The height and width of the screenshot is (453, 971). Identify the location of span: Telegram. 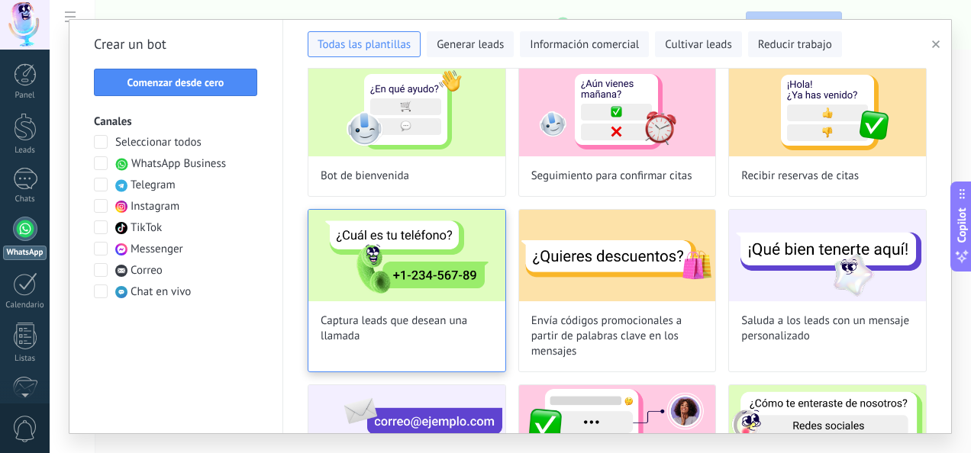
(153, 185).